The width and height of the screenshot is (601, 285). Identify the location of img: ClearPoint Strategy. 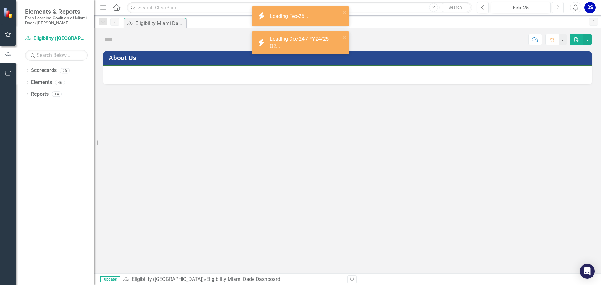
(8, 13).